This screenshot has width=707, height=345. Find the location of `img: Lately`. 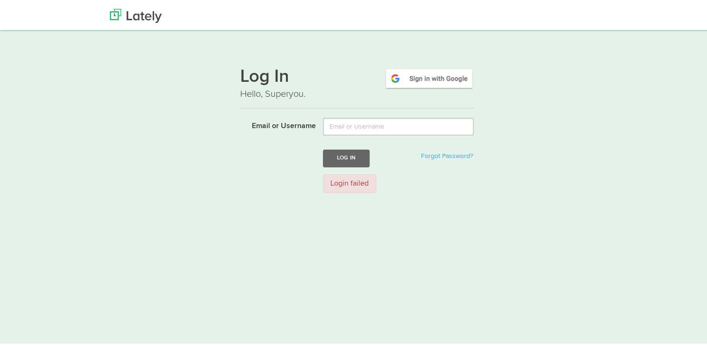

img: Lately is located at coordinates (135, 14).